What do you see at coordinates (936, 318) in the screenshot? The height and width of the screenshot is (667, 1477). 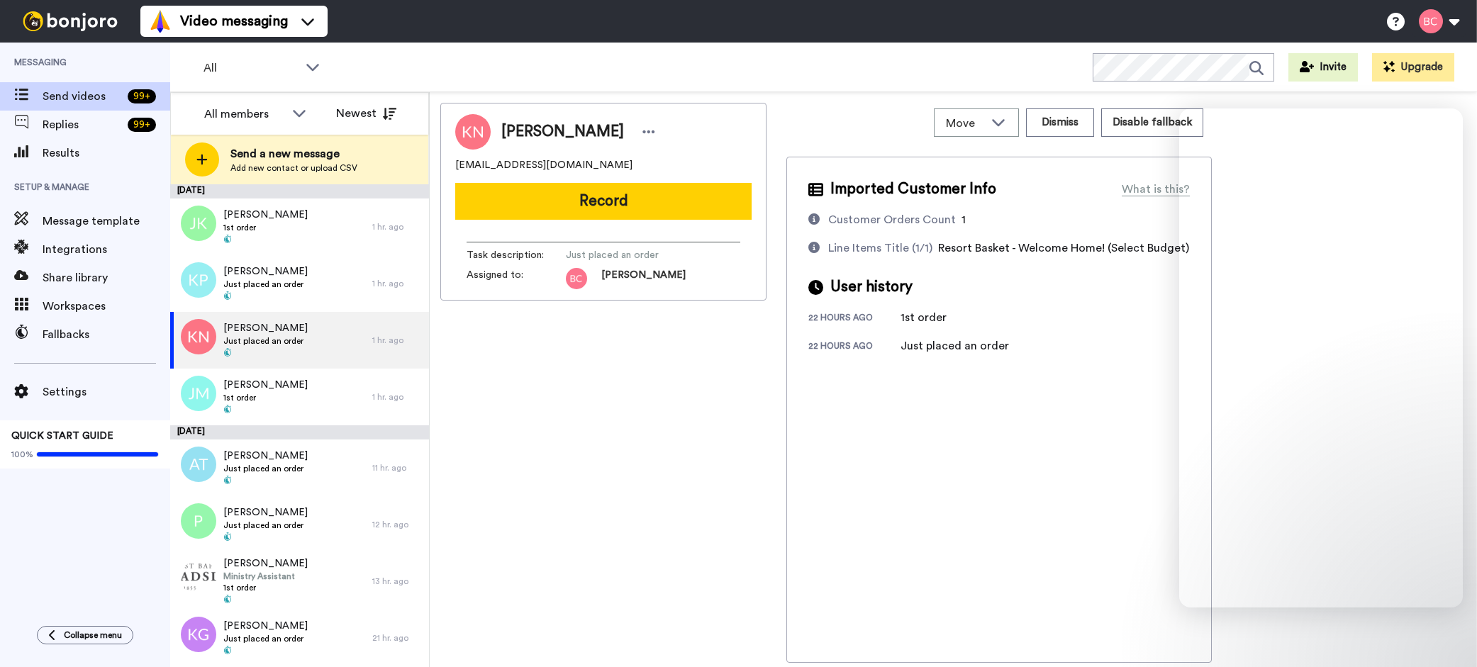 I see `div: 1st order` at bounding box center [936, 318].